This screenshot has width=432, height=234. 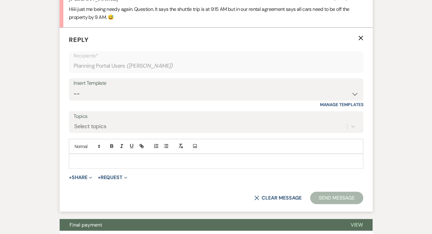 I want to click on span: Reply, so click(x=79, y=40).